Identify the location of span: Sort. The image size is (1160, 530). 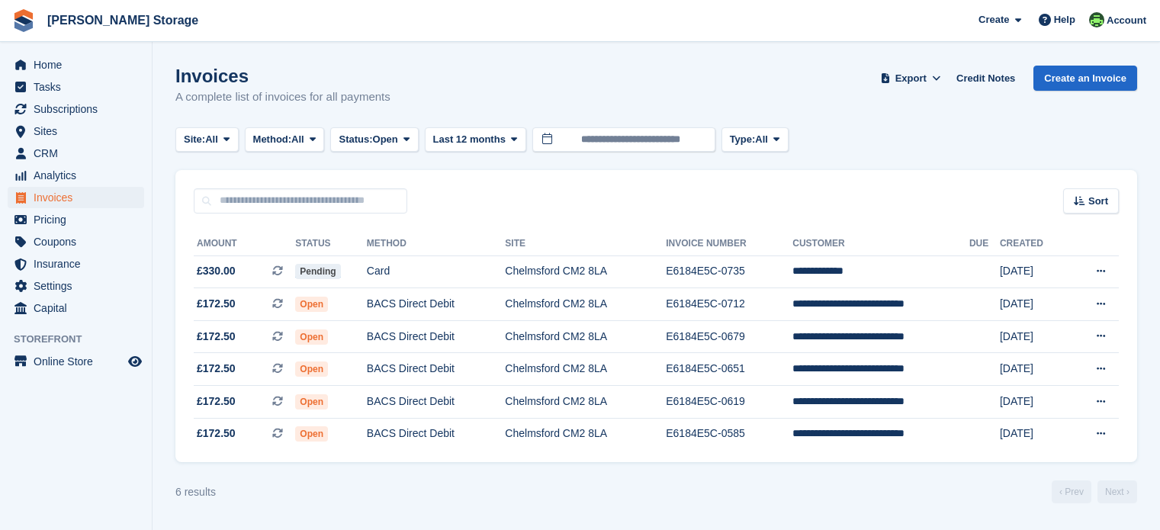
(1098, 201).